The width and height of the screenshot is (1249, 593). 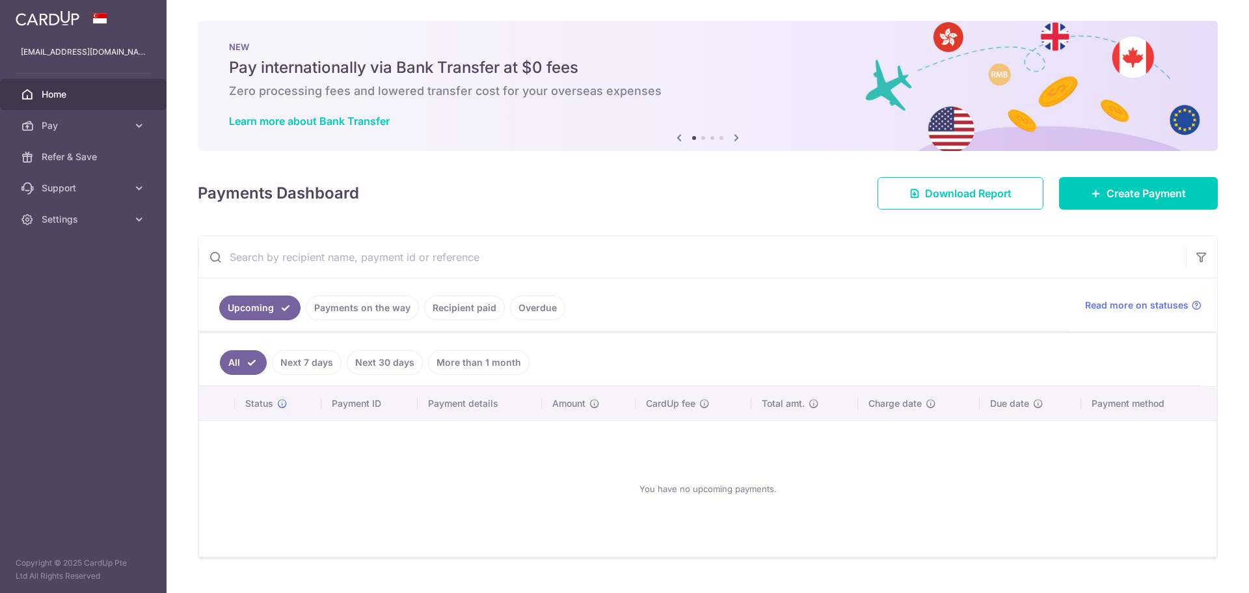 I want to click on span: Amount, so click(x=568, y=403).